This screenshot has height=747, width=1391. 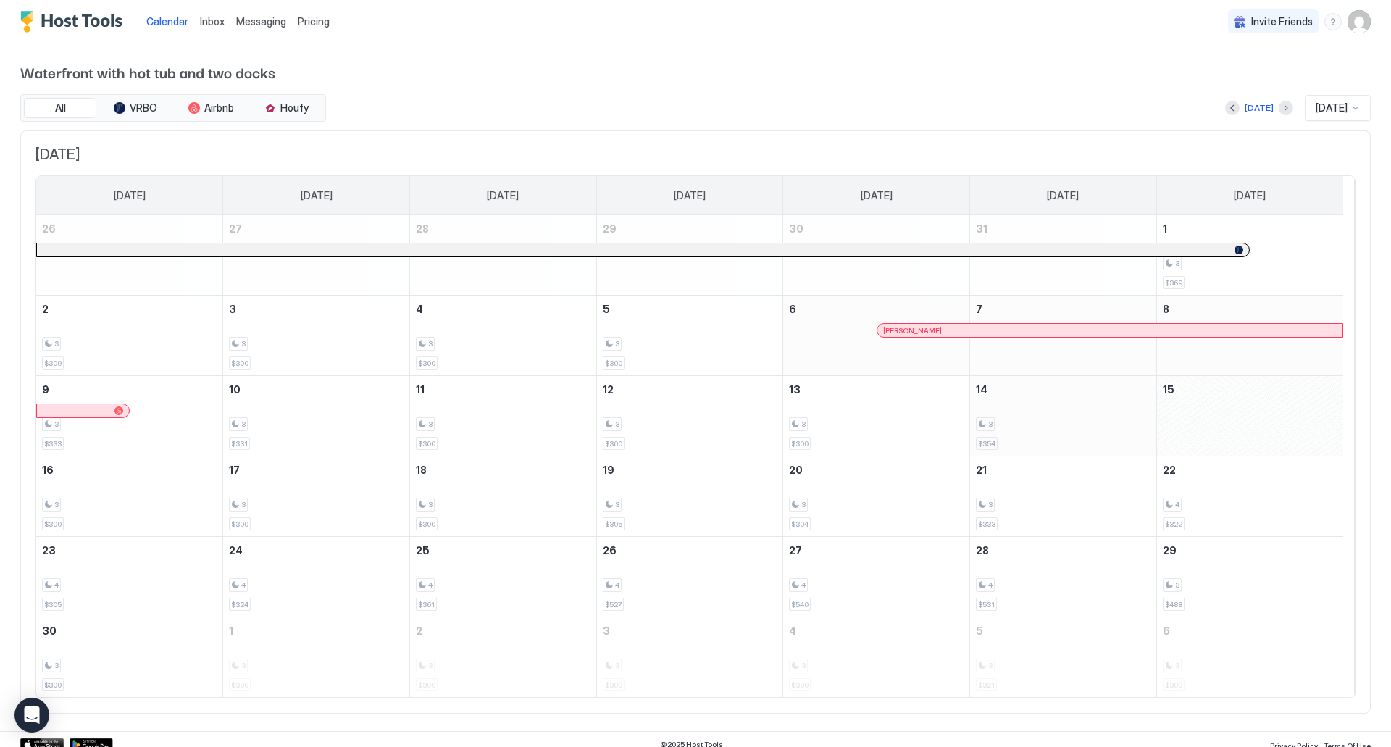 What do you see at coordinates (1063, 416) in the screenshot?
I see `td: November 14, 2025` at bounding box center [1063, 416].